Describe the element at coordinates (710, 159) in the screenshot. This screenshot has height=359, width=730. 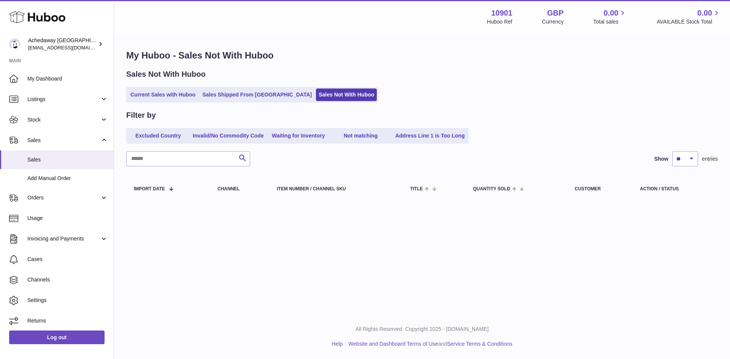
I see `span: entries` at that location.